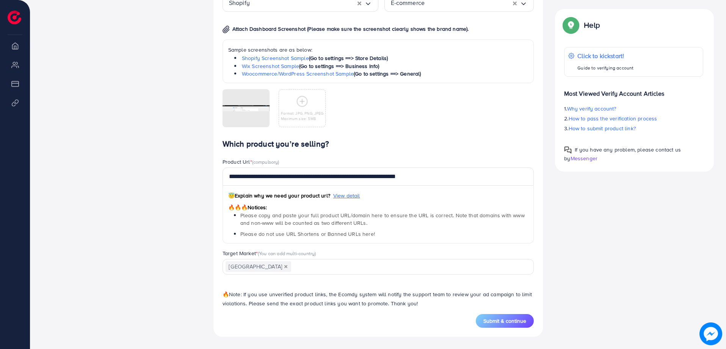 The image size is (726, 349). Describe the element at coordinates (623, 154) in the screenshot. I see `span: If you have any problem, please contact us by` at that location.